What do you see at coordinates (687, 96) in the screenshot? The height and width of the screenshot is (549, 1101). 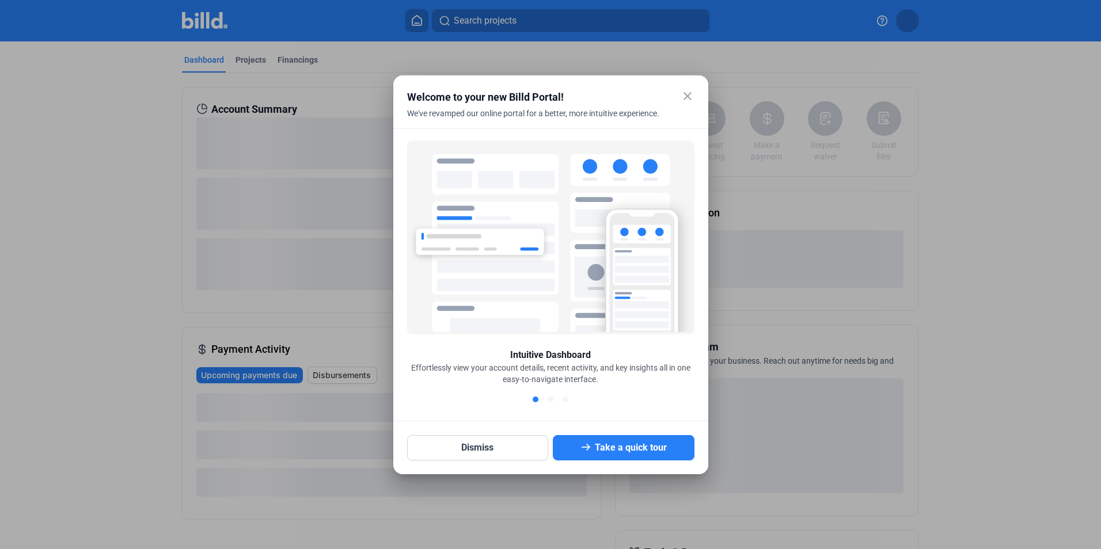 I see `mat-icon: close` at bounding box center [687, 96].